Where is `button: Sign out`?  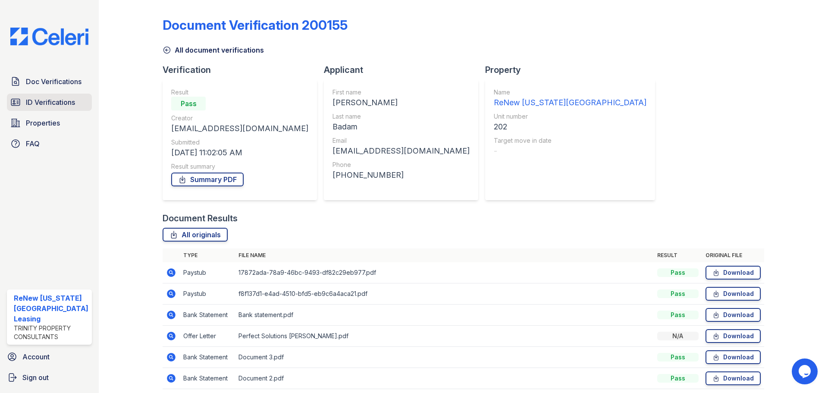 button: Sign out is located at coordinates (49, 377).